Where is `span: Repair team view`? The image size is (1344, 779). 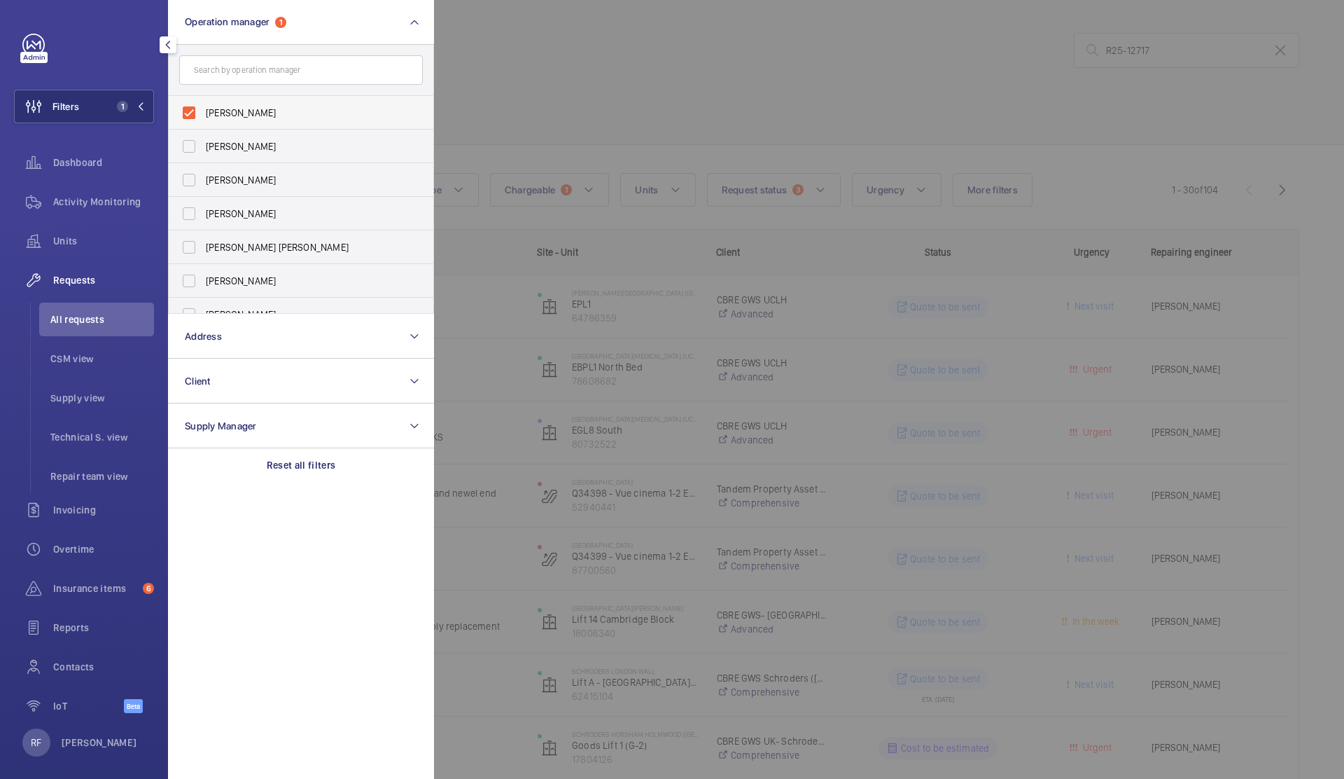 span: Repair team view is located at coordinates (102, 476).